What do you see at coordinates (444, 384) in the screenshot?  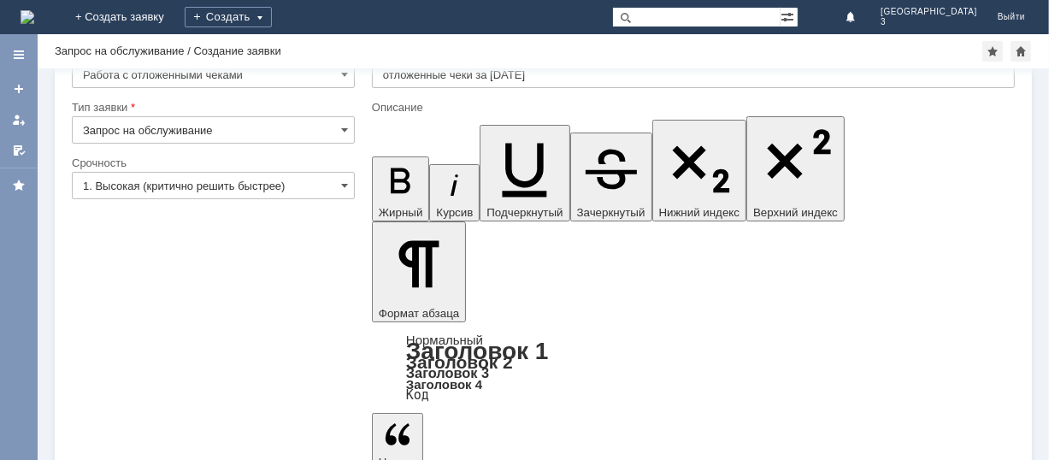 I see `a: Заголовок 4` at bounding box center [444, 384].